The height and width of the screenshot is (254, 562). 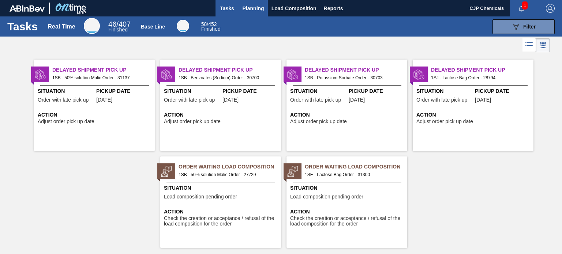 What do you see at coordinates (524, 5) in the screenshot?
I see `span: 1` at bounding box center [524, 5].